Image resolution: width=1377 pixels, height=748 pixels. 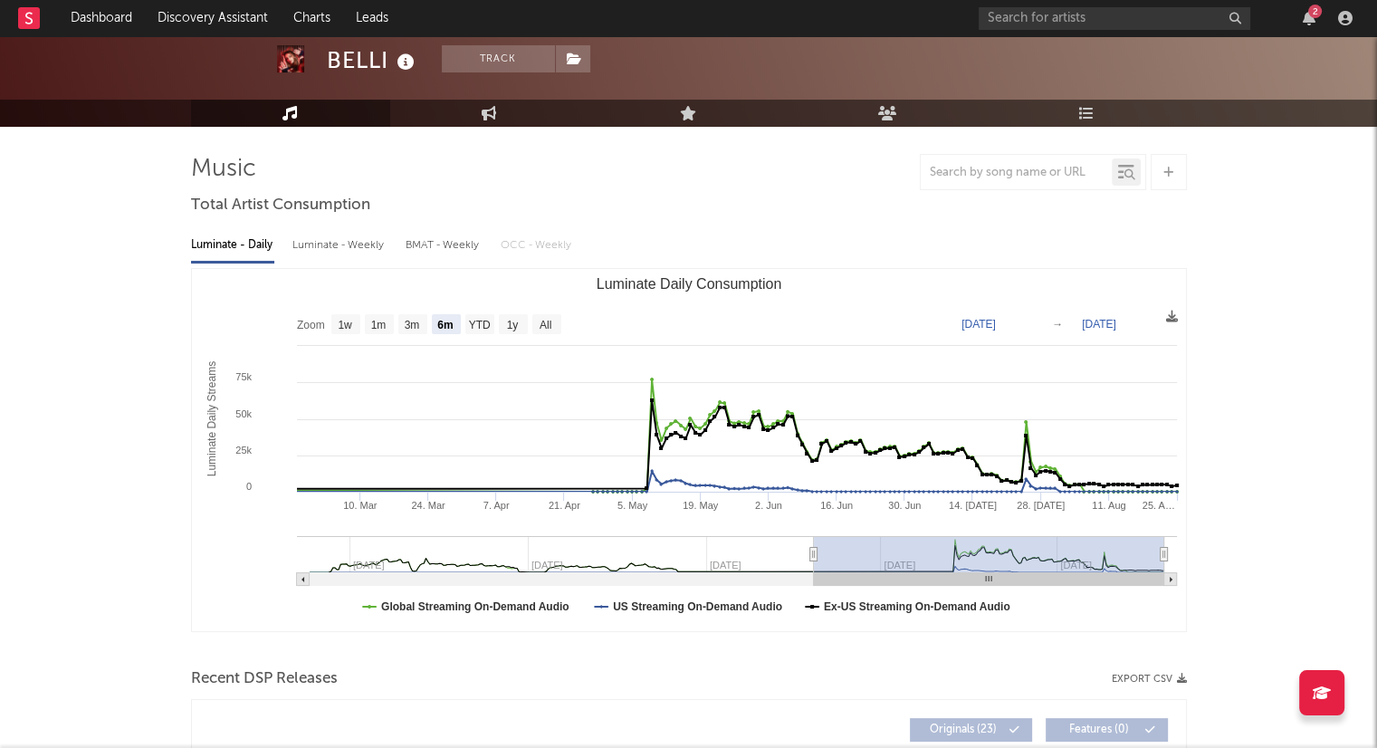 What do you see at coordinates (211, 418) in the screenshot?
I see `text: Luminate Daily Streams` at bounding box center [211, 418].